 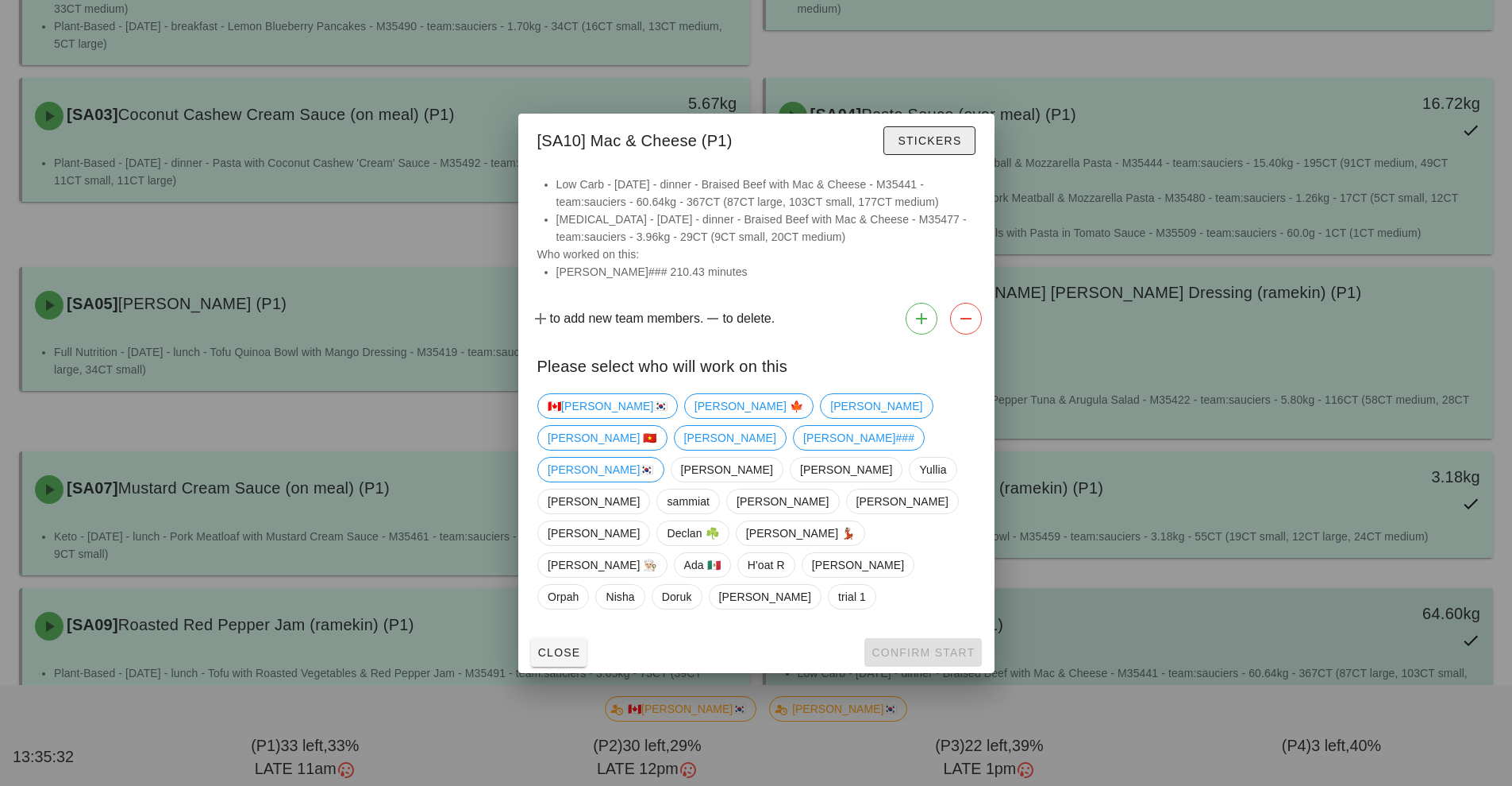 I want to click on button: Close, so click(x=559, y=652).